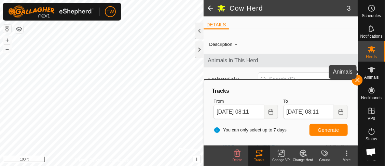 This screenshot has height=166, width=385. What do you see at coordinates (238, 160) in the screenshot?
I see `span: Delete` at bounding box center [238, 160].